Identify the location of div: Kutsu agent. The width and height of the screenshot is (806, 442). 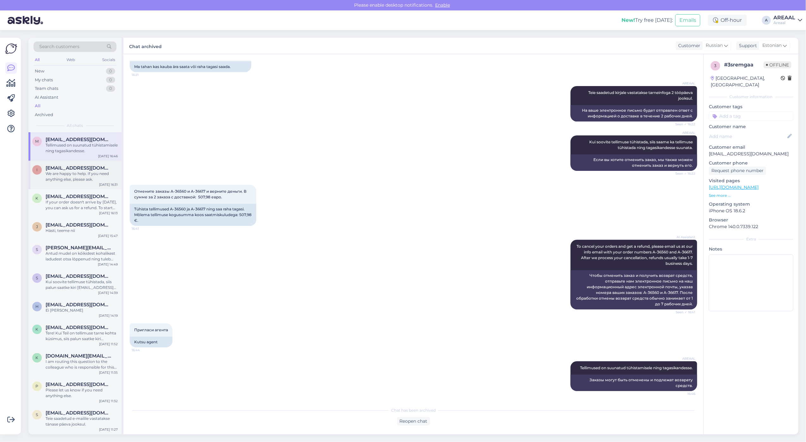
(151, 342).